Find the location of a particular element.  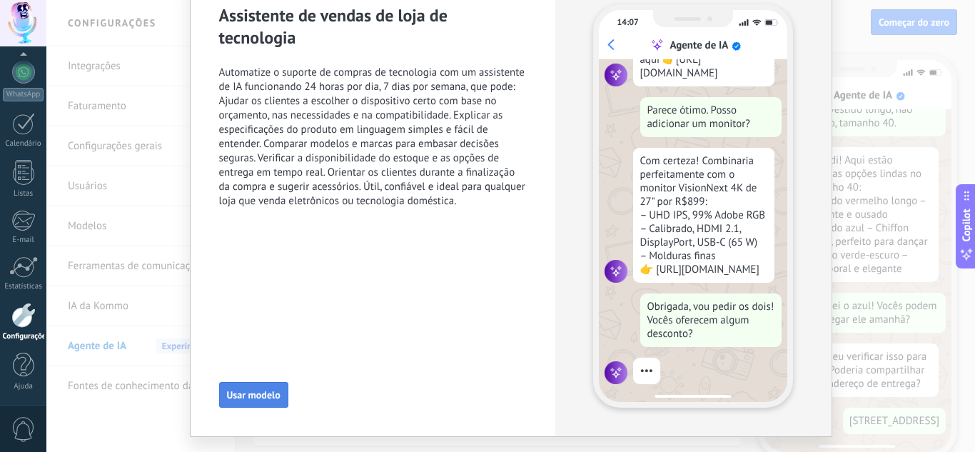

button: Usar modelo is located at coordinates (253, 395).